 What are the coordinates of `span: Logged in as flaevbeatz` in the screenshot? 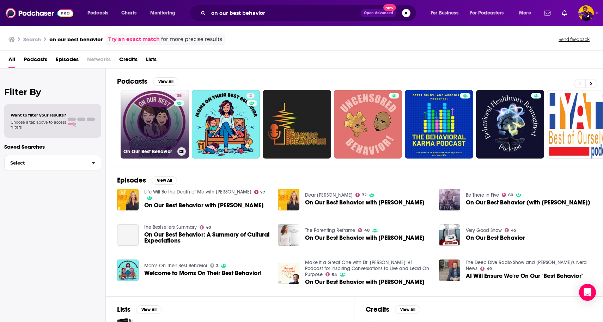 It's located at (586, 13).